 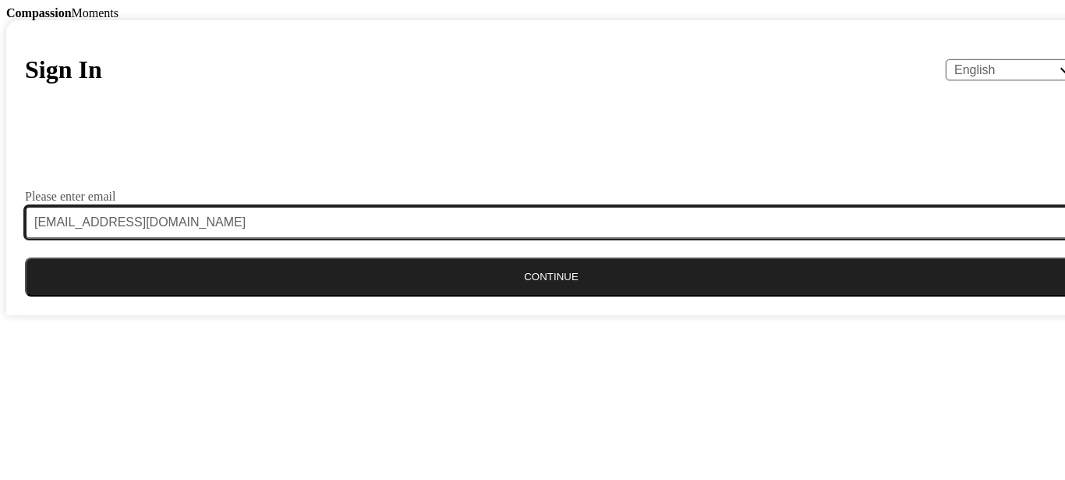 What do you see at coordinates (70, 197) in the screenshot?
I see `label: Please enter email` at bounding box center [70, 197].